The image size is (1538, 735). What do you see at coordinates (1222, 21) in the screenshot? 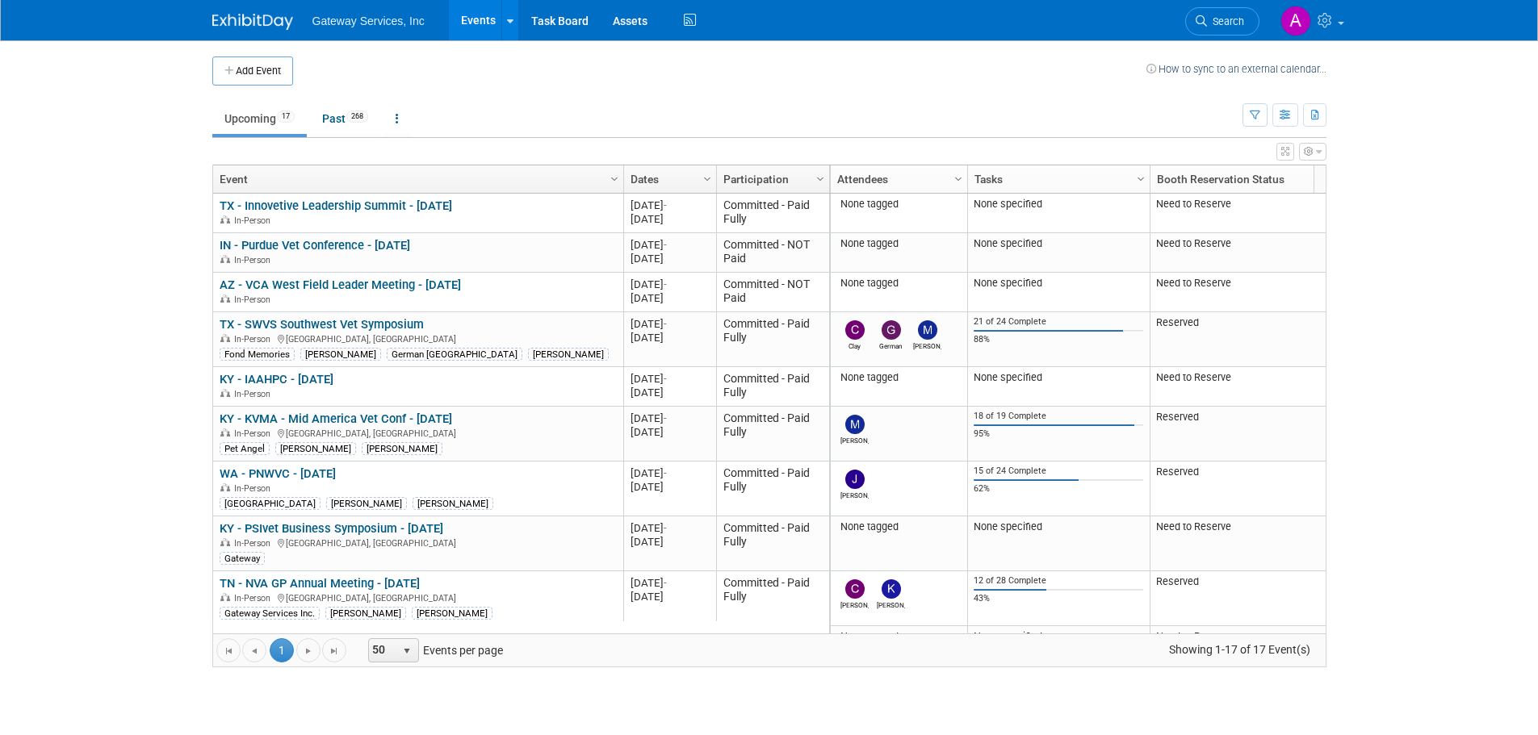
I see `a: Search` at bounding box center [1222, 21].